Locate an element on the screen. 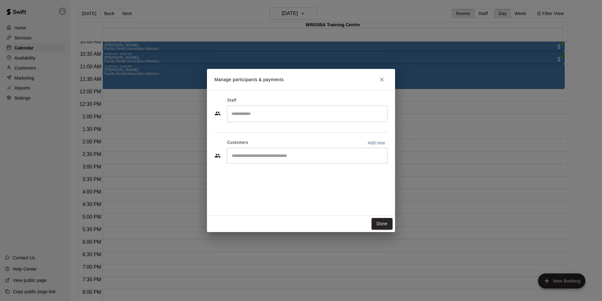 The image size is (602, 301). svg: Customers is located at coordinates (218, 156).